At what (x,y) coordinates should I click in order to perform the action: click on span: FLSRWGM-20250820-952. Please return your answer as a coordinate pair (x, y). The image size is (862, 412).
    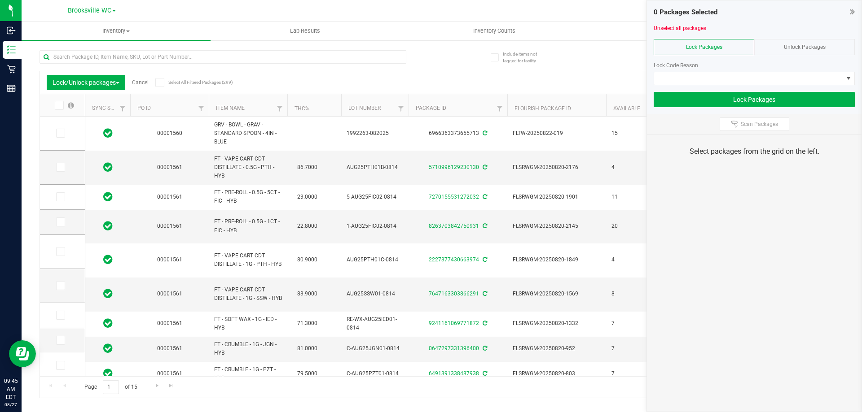
    Looking at the image, I should click on (557, 349).